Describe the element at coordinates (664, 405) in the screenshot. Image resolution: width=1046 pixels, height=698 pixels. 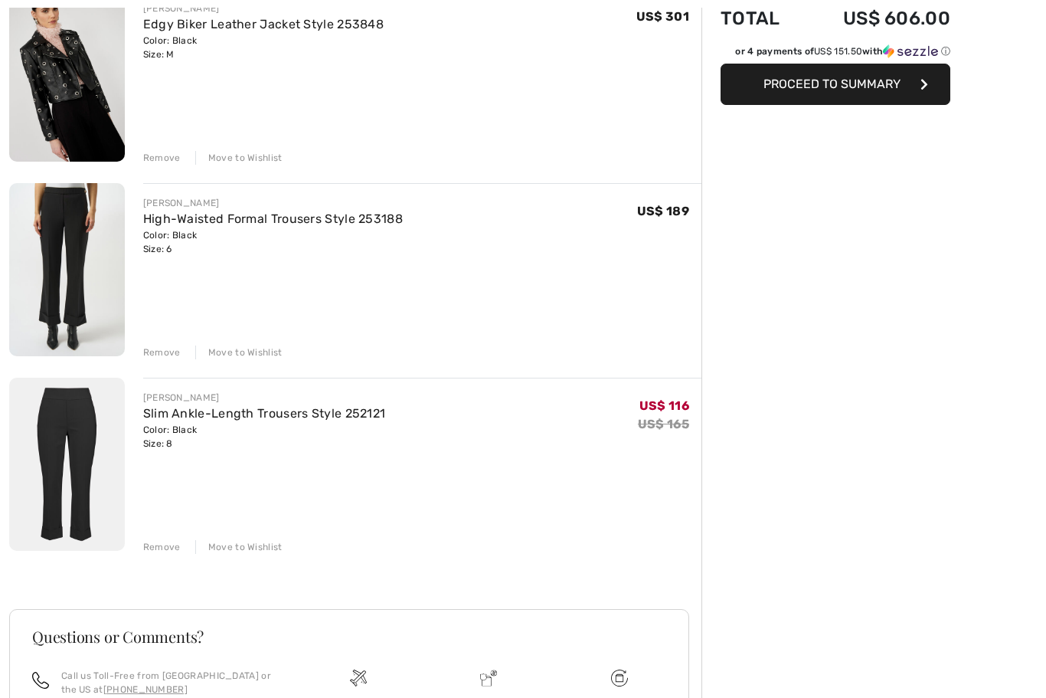
I see `span: US$ 116` at that location.